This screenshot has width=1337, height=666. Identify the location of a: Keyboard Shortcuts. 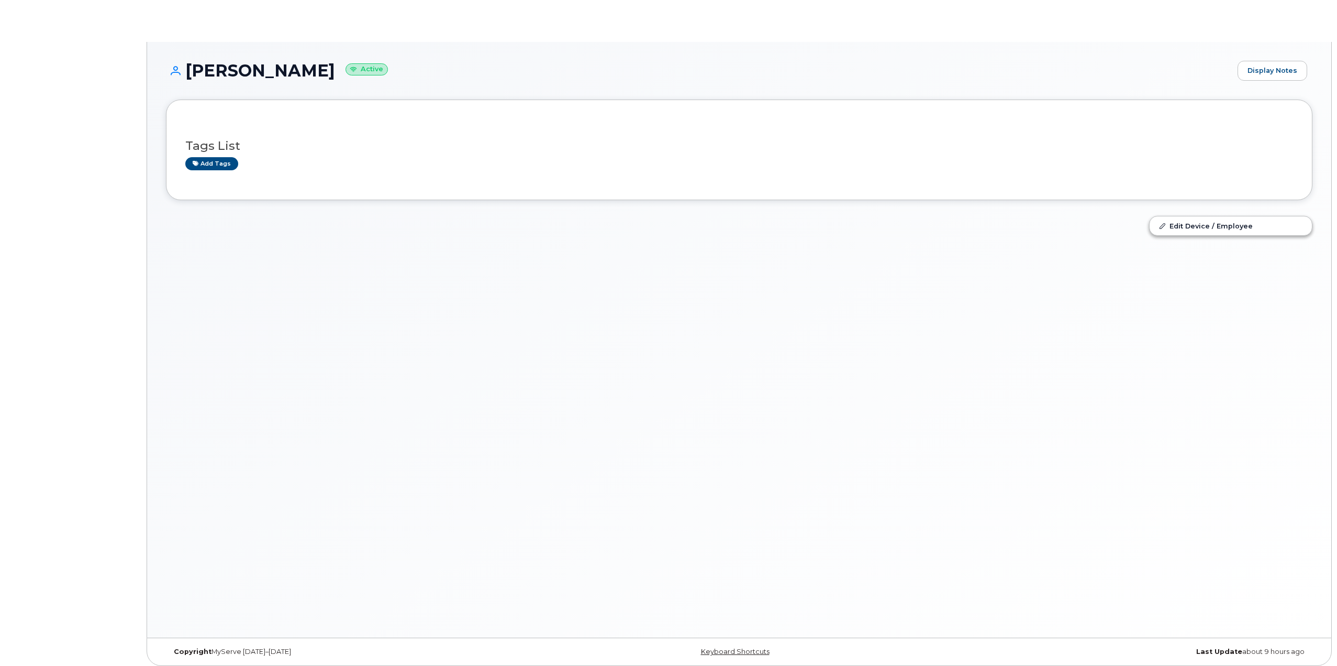
(735, 651).